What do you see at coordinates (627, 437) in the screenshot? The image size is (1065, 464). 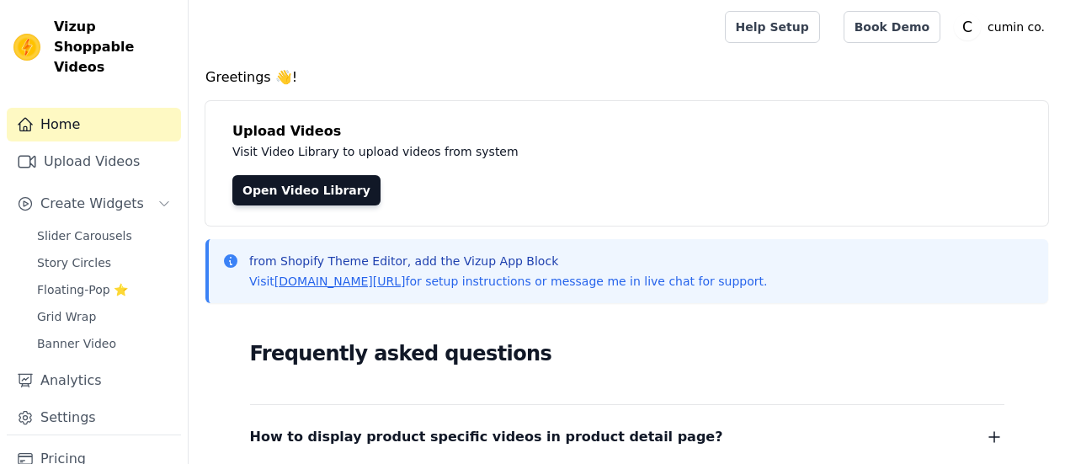 I see `button: How to display product specific videos in product detail page?` at bounding box center [627, 437].